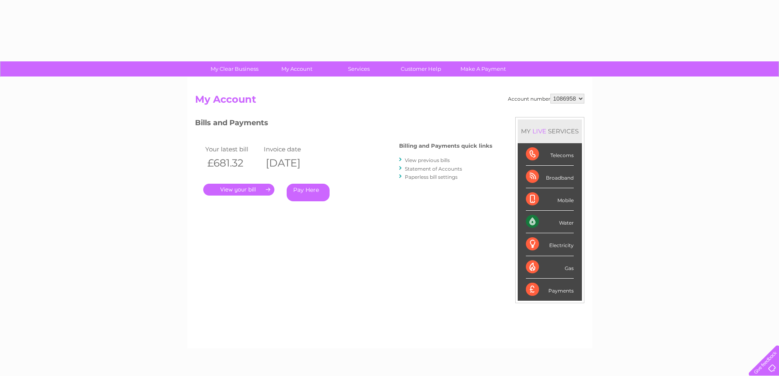 The width and height of the screenshot is (779, 376). I want to click on a: My Account, so click(296, 69).